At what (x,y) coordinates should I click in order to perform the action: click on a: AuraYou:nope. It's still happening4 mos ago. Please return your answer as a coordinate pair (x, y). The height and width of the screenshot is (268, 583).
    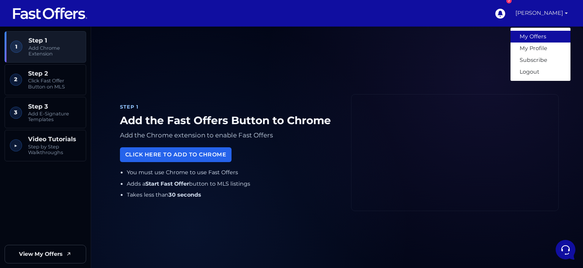
    Looking at the image, I should click on (76, 63).